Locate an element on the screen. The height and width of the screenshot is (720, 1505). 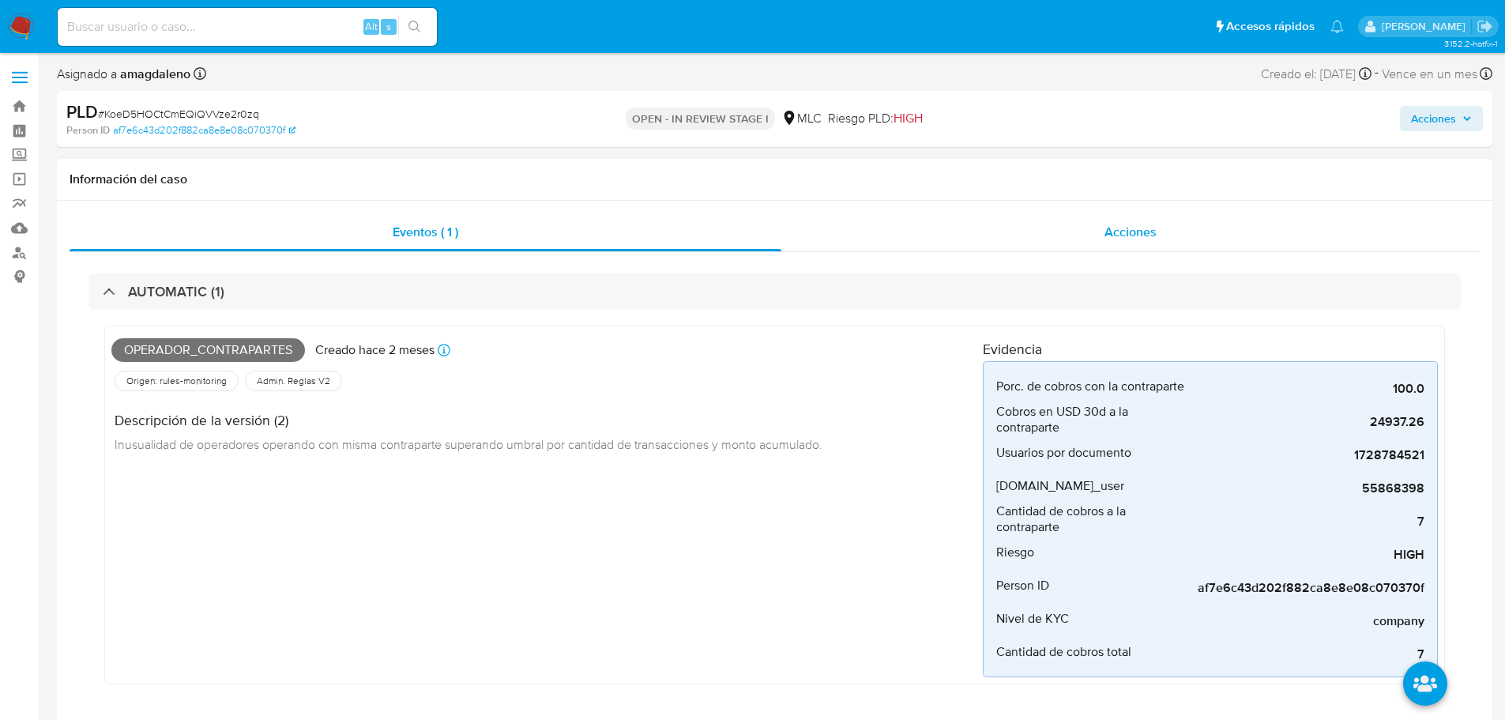
button: Acciones is located at coordinates (1441, 118).